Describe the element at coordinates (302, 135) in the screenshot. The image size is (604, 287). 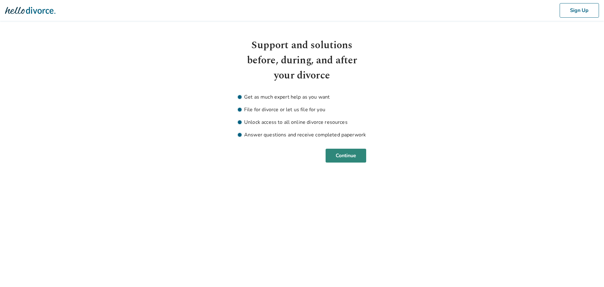
I see `li: Answer questions and receive completed paperwork` at that location.